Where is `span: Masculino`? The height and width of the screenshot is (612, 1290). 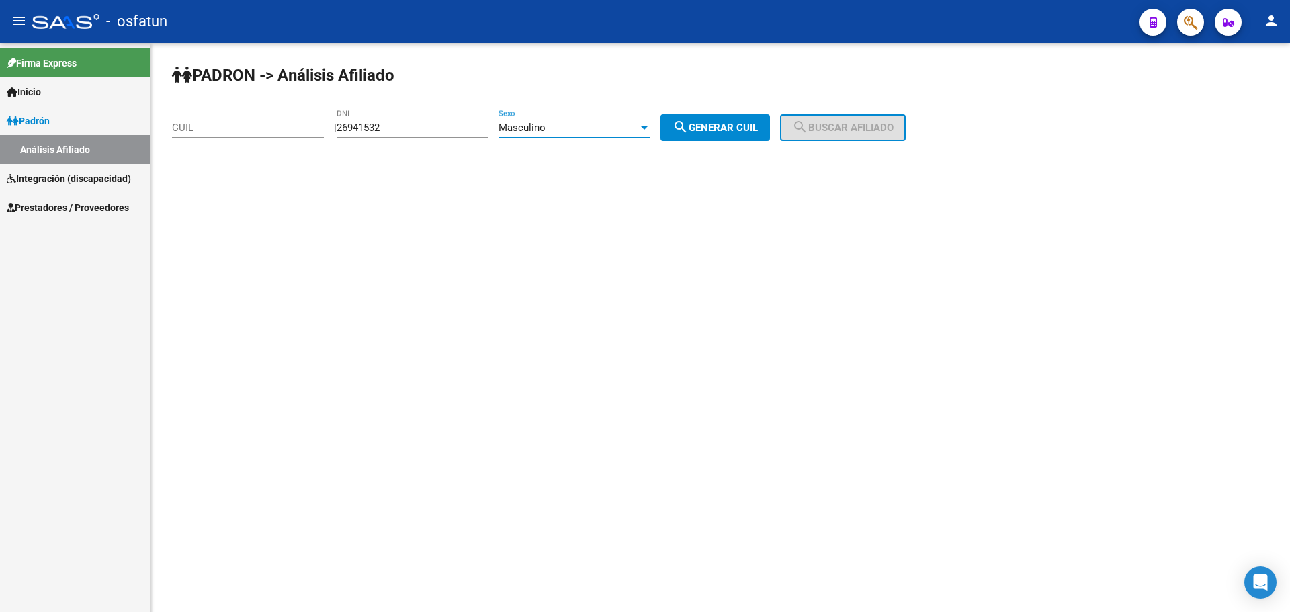
span: Masculino is located at coordinates (522, 128).